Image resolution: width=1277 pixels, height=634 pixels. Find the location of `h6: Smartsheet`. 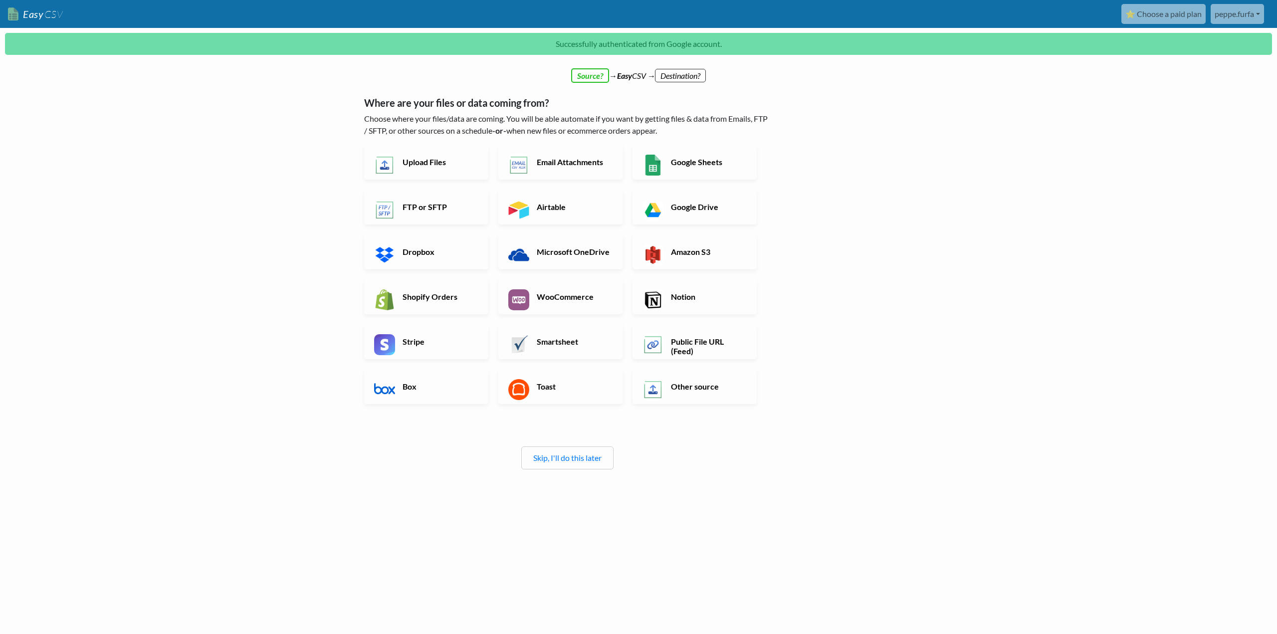

h6: Smartsheet is located at coordinates (573, 341).